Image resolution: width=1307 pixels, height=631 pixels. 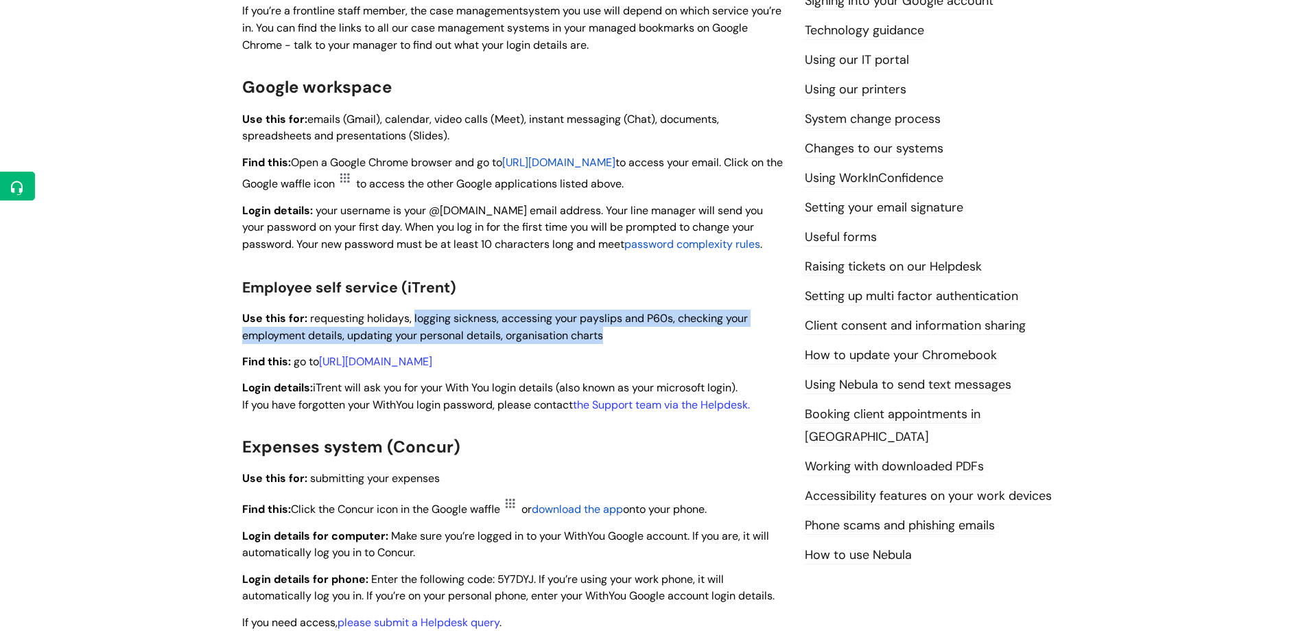 I want to click on span: Google workspace, so click(x=317, y=86).